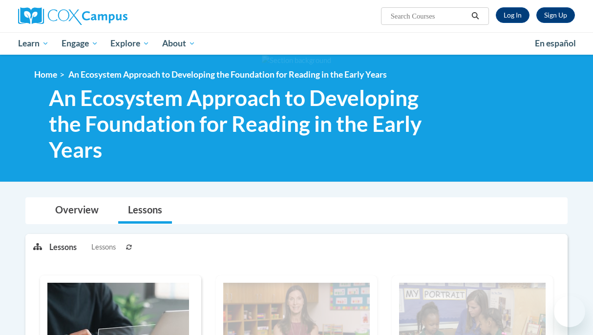 The height and width of the screenshot is (335, 593). Describe the element at coordinates (555, 15) in the screenshot. I see `a: Register` at that location.